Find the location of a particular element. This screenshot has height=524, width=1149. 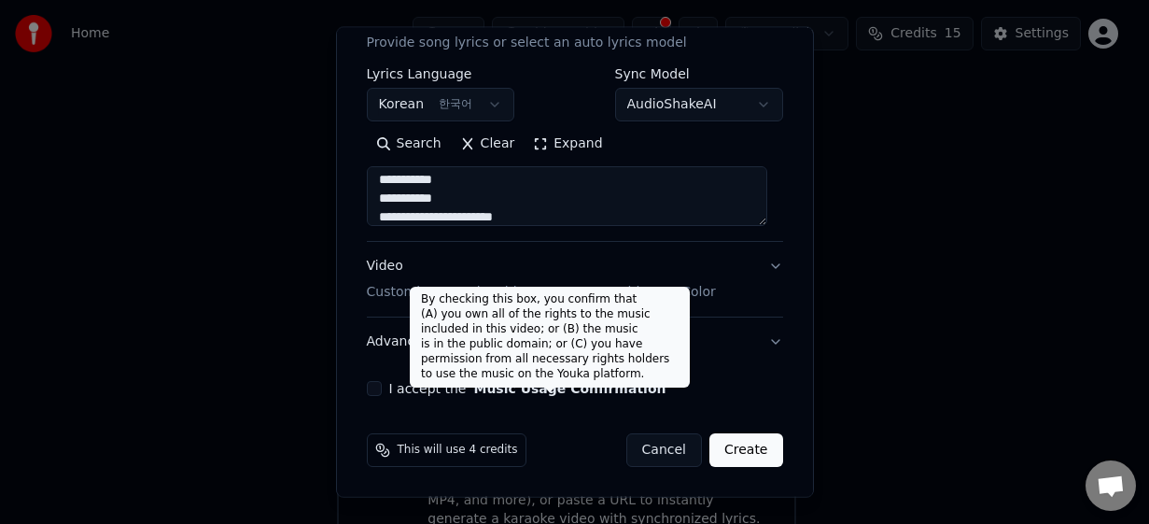

div: LyricsProvide song lyrics or select an auto lyrics model is located at coordinates (575, 154).